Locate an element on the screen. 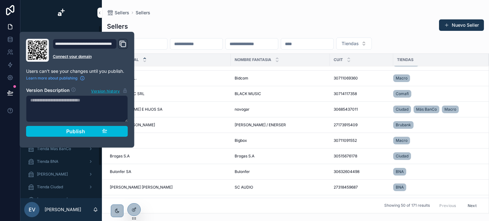  span: Version history is located at coordinates (105, 91).